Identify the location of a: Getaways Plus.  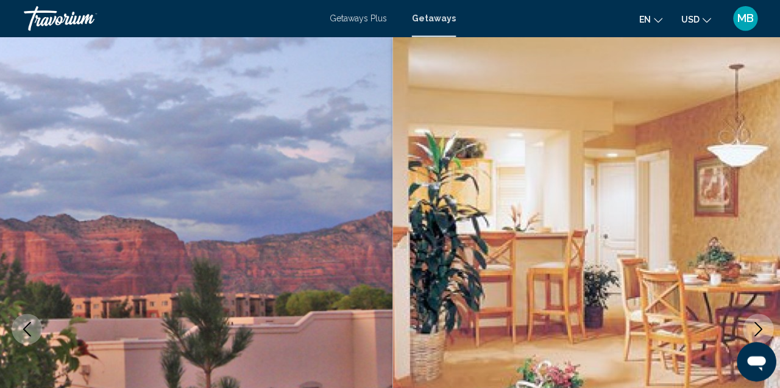
(356, 18).